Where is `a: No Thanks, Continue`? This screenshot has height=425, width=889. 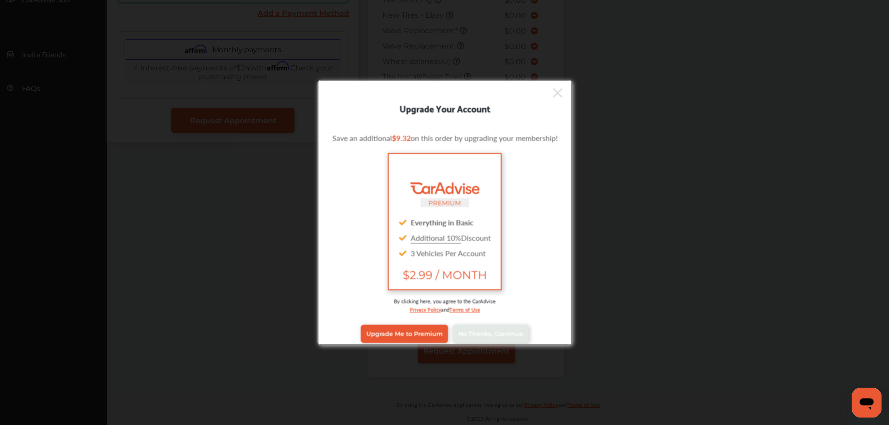 a: No Thanks, Continue is located at coordinates (490, 334).